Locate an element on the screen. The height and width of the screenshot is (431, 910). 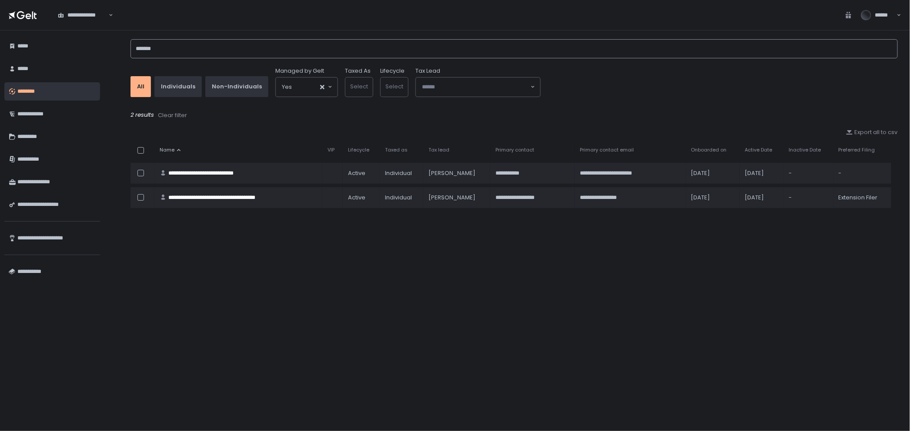
div: Individuals is located at coordinates (178, 87).